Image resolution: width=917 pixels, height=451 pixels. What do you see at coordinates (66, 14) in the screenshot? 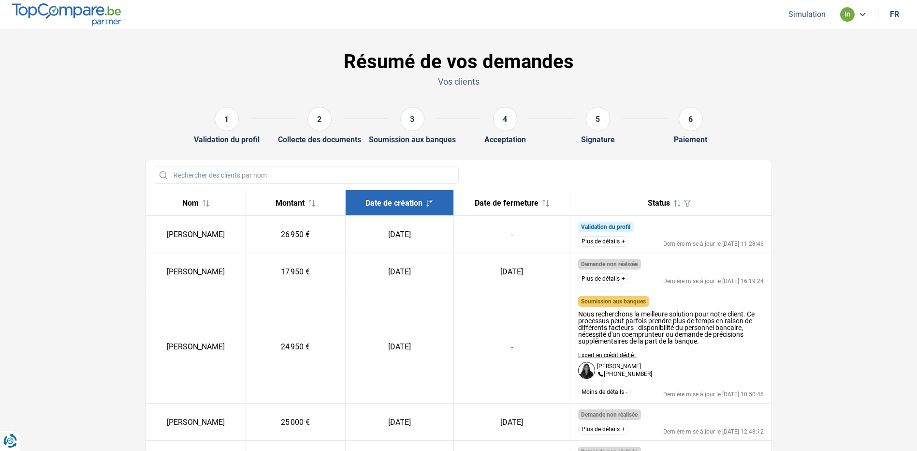
I see `img: TopCompare.be` at bounding box center [66, 14].